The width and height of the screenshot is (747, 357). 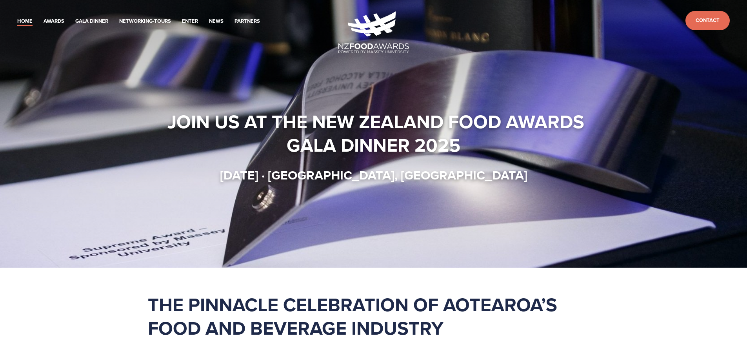 I want to click on a: News, so click(x=216, y=21).